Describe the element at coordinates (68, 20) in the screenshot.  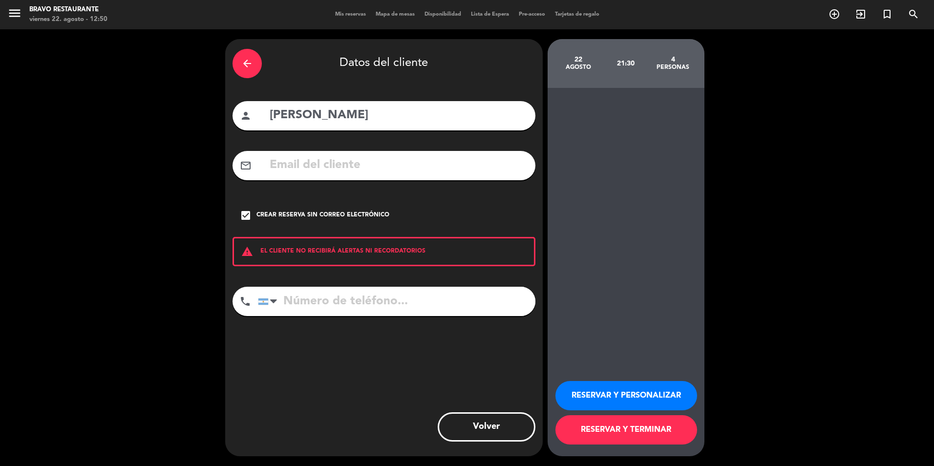
I see `div: viernes 22. agosto - 12:50` at that location.